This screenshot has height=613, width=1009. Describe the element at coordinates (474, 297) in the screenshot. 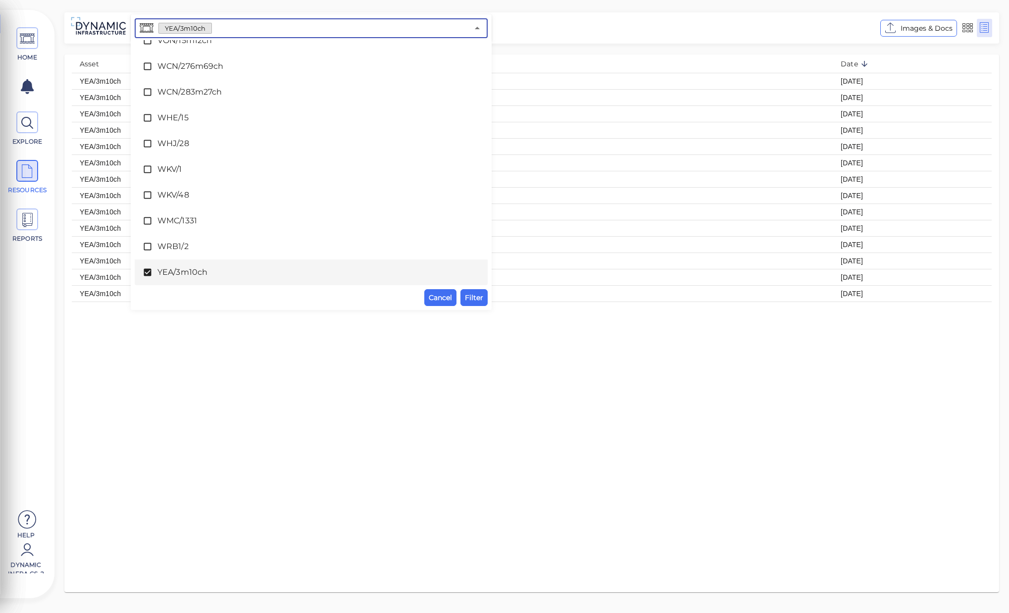

I see `span: Filter` at that location.